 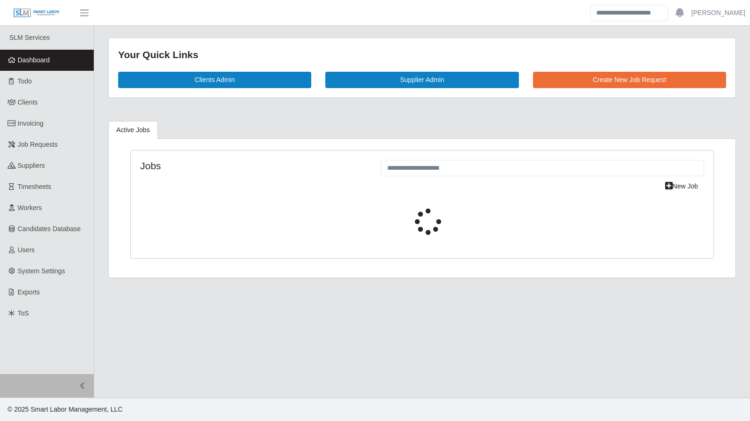 I want to click on span: Users, so click(x=26, y=250).